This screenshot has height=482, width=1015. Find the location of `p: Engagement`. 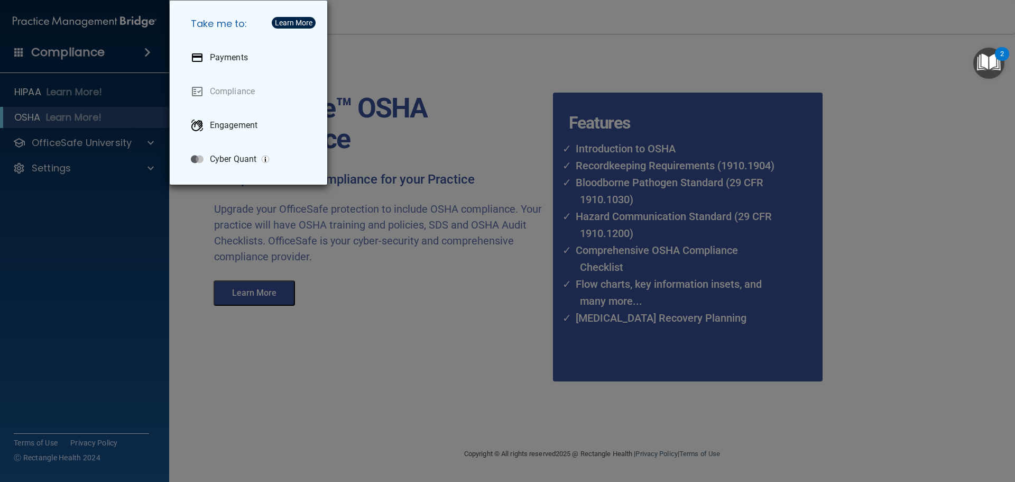

p: Engagement is located at coordinates (234, 125).